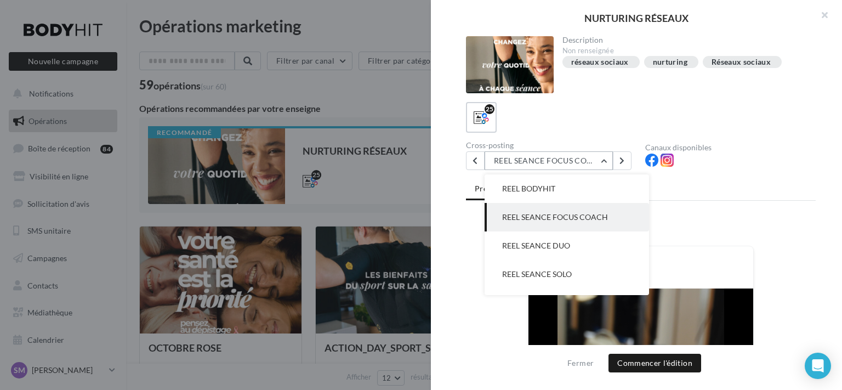  Describe the element at coordinates (580, 363) in the screenshot. I see `button: Fermer` at that location.